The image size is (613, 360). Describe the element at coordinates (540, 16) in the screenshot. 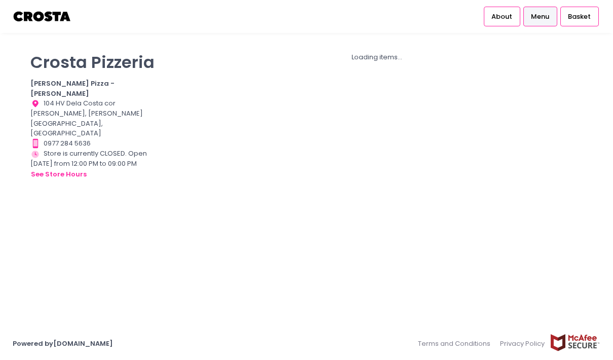

I see `a: Menu` at that location.